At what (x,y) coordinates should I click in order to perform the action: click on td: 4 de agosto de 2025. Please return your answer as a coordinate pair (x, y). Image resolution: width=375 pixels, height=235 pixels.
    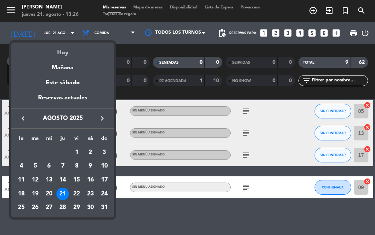
    Looking at the image, I should click on (21, 166).